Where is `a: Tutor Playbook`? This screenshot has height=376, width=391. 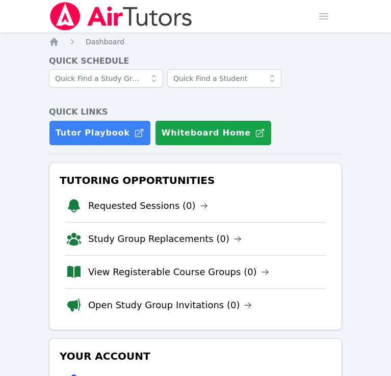
a: Tutor Playbook is located at coordinates (100, 133).